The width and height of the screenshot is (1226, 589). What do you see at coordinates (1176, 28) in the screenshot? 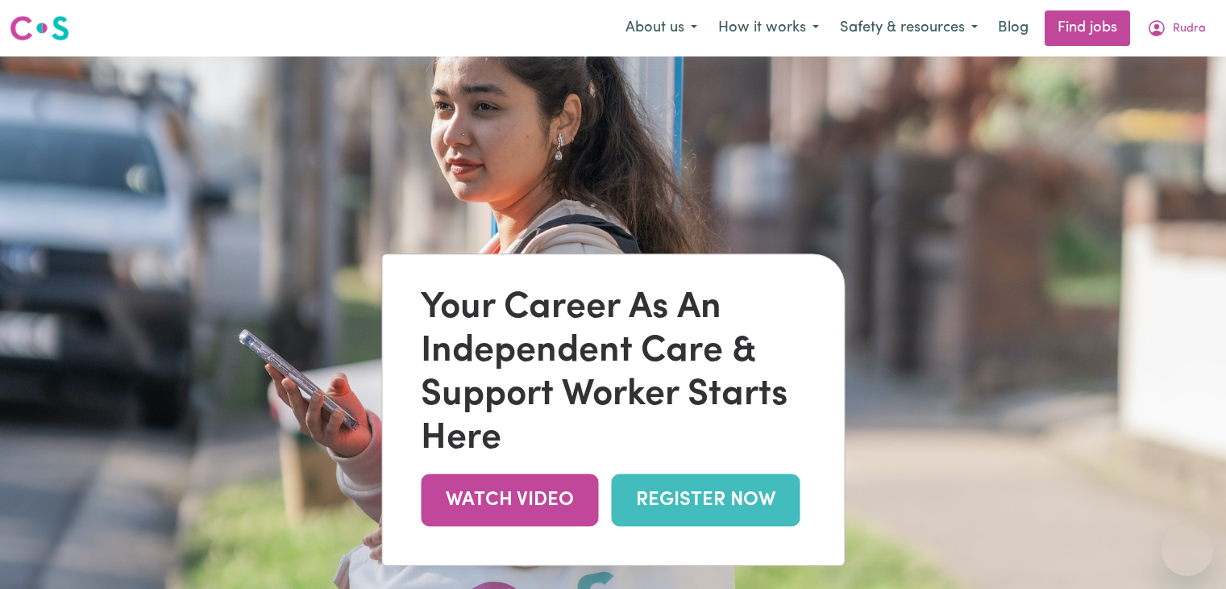
I see `button: My Account` at bounding box center [1176, 28].